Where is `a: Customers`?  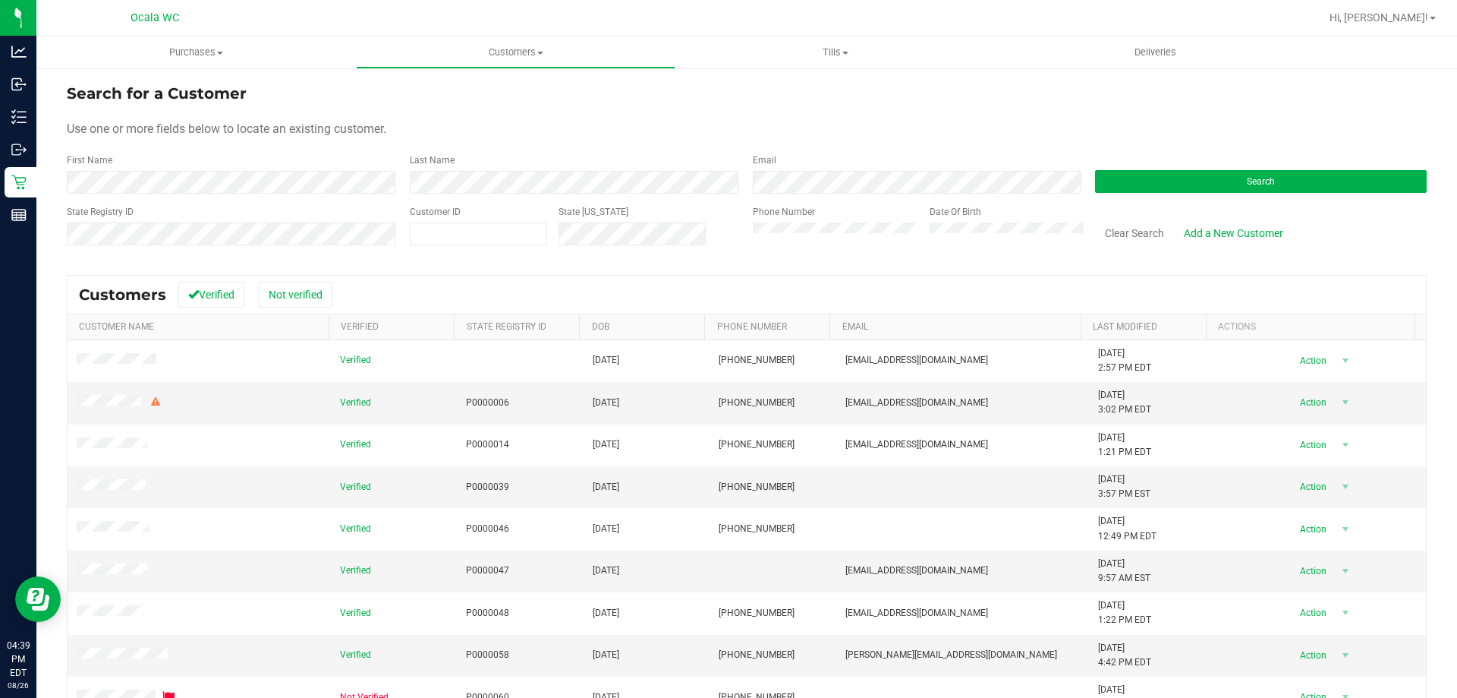
a: Customers is located at coordinates (515, 52).